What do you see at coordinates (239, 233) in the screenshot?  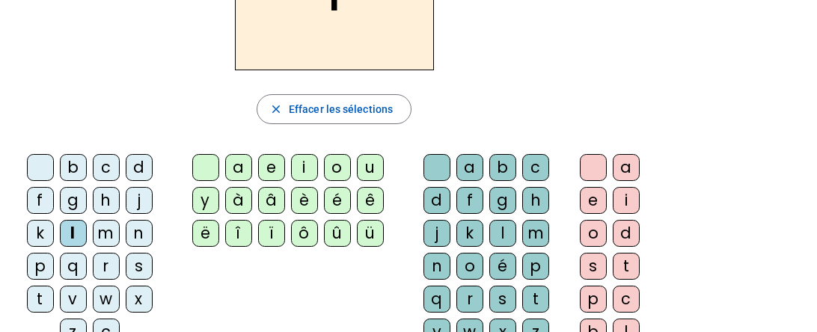 I see `div: î` at bounding box center [239, 233].